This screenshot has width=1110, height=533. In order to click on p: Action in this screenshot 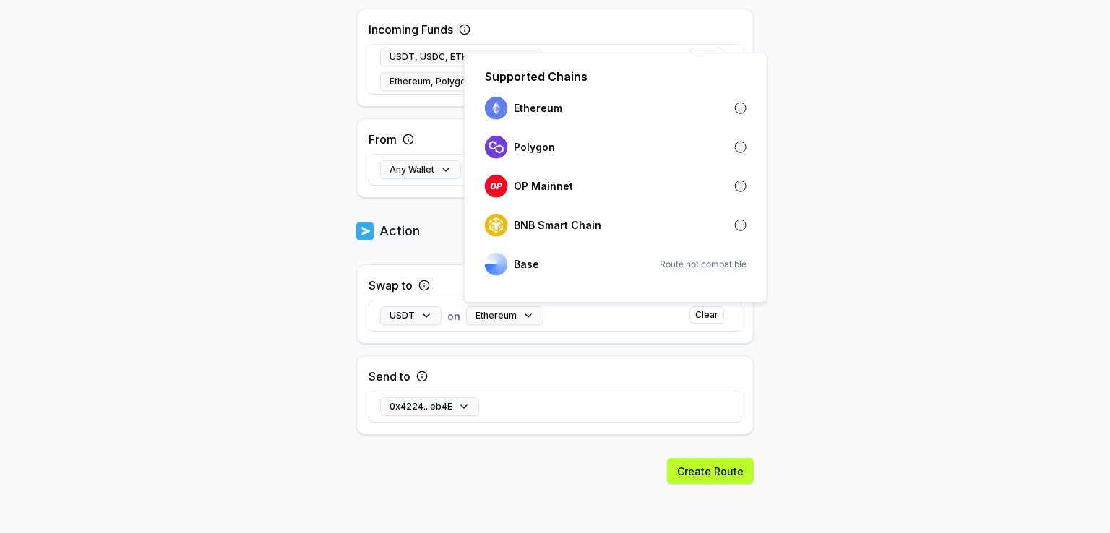, I will do `click(400, 231)`.